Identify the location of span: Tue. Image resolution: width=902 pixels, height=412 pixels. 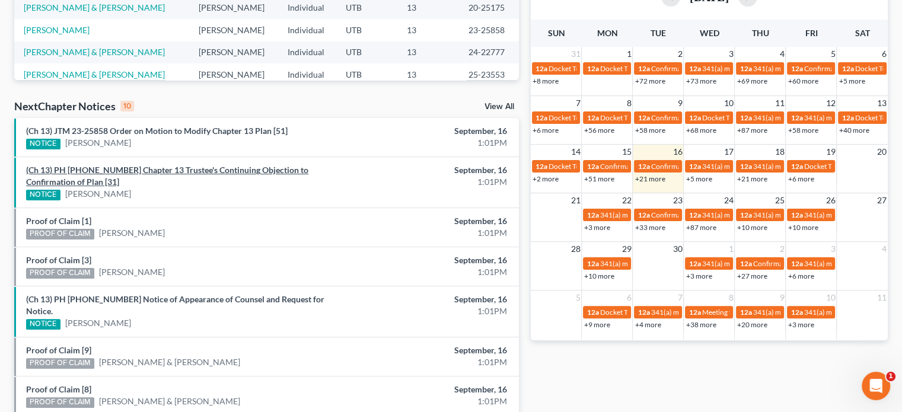
(659, 33).